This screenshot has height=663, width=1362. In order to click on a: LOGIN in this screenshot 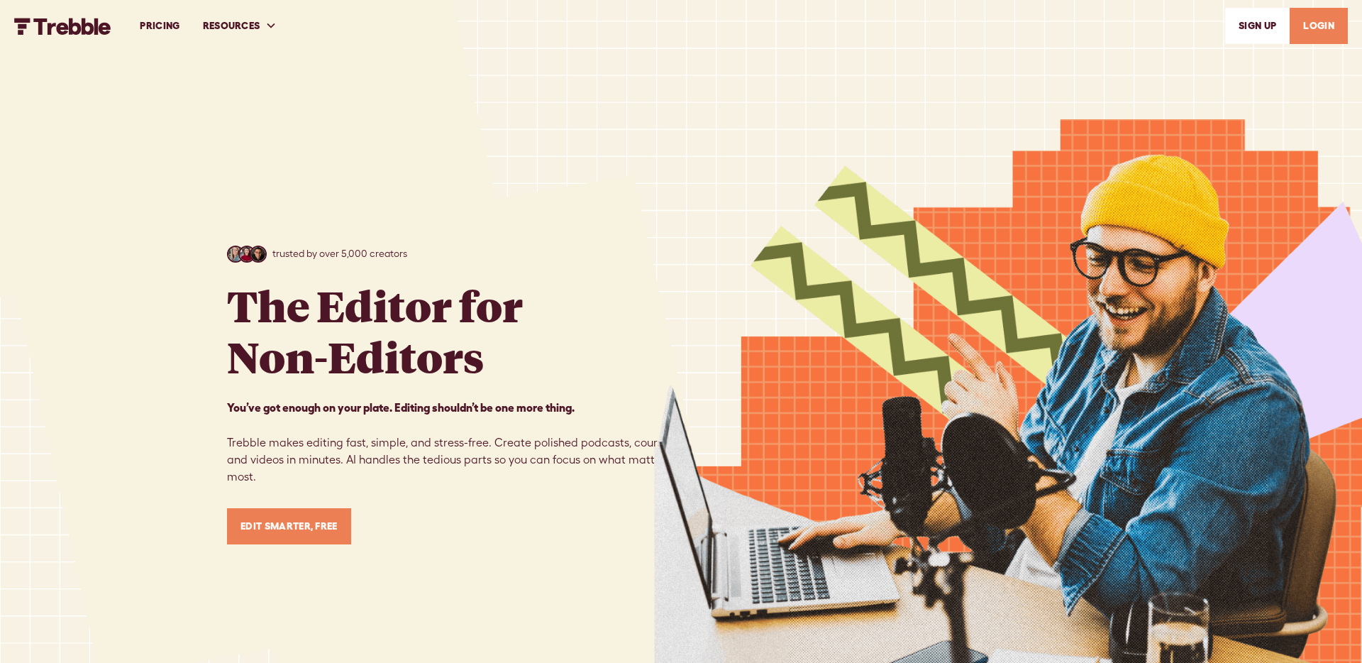, I will do `click(1319, 26)`.